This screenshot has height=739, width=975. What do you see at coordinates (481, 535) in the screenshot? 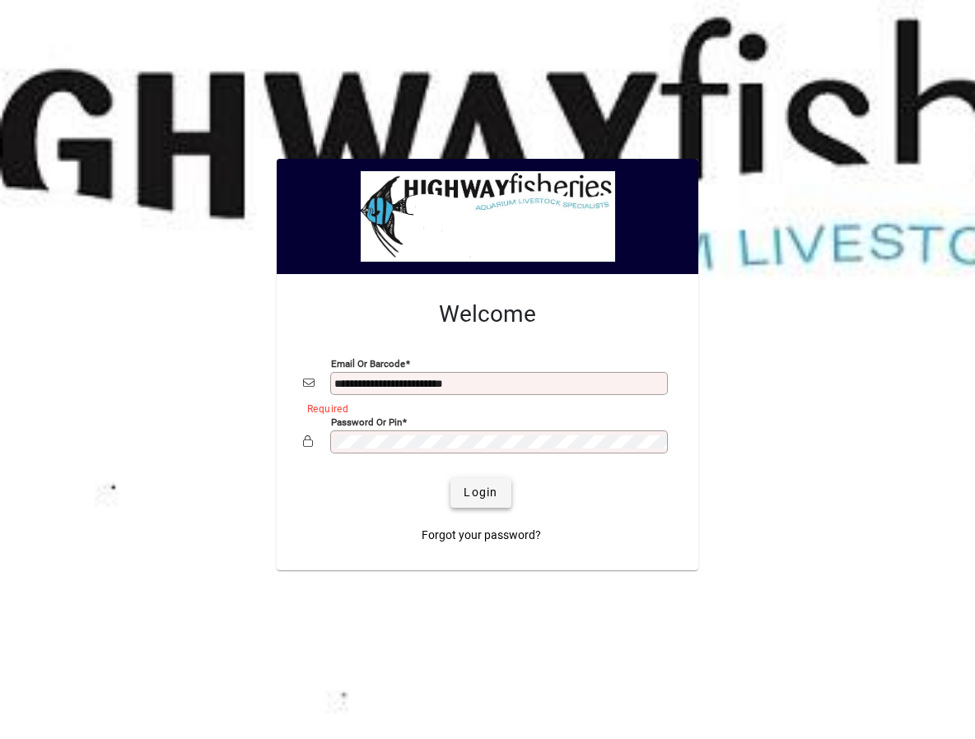
I see `span: Forgot your password?` at bounding box center [481, 535].